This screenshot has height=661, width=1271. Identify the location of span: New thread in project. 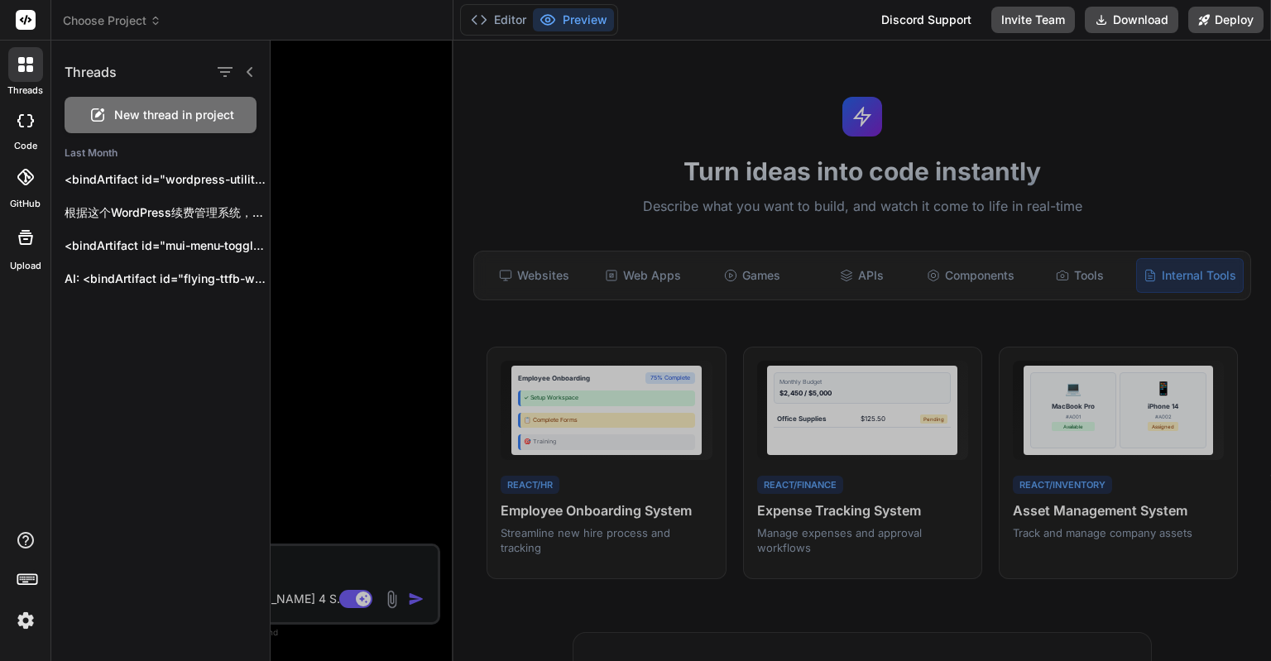
(174, 115).